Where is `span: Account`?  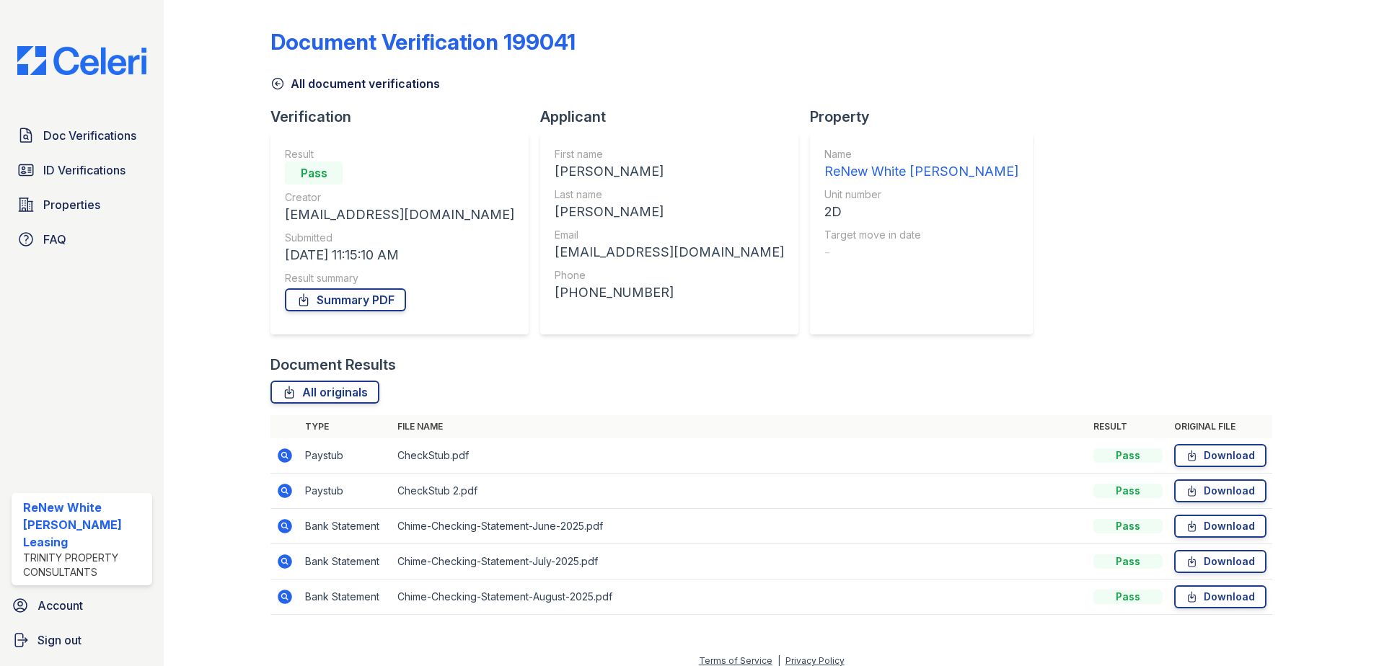 span: Account is located at coordinates (60, 606).